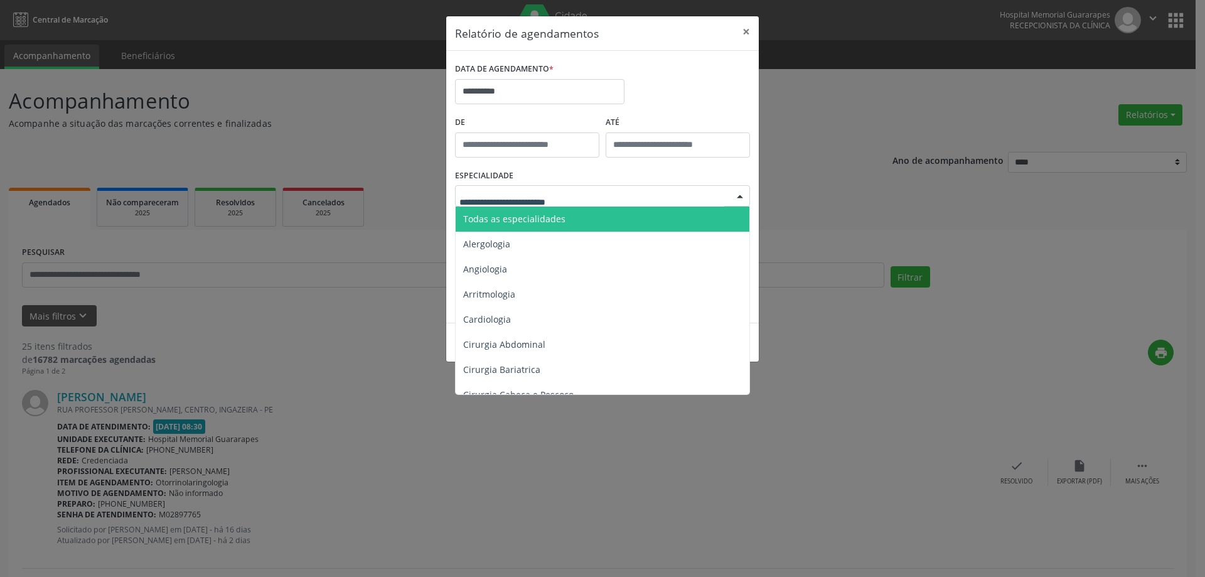 This screenshot has height=577, width=1205. Describe the element at coordinates (501, 369) in the screenshot. I see `span: Cirurgia Bariatrica` at that location.